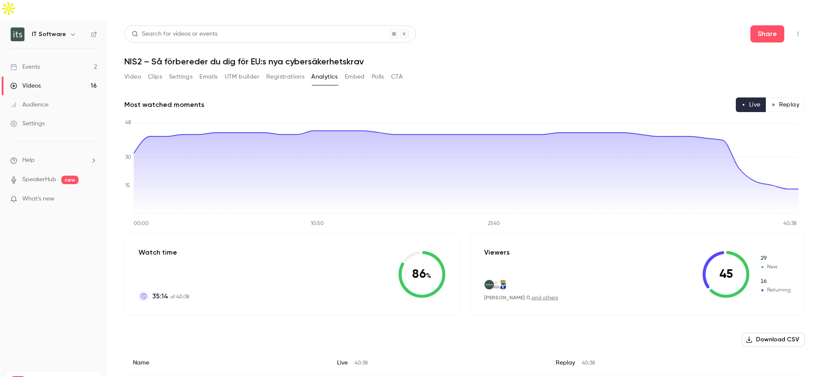 This screenshot has width=822, height=377. Describe the element at coordinates (465, 61) in the screenshot. I see `h1: NIS2 – Så förbereder du dig för EU:s nya cybersäkerhetskrav` at that location.